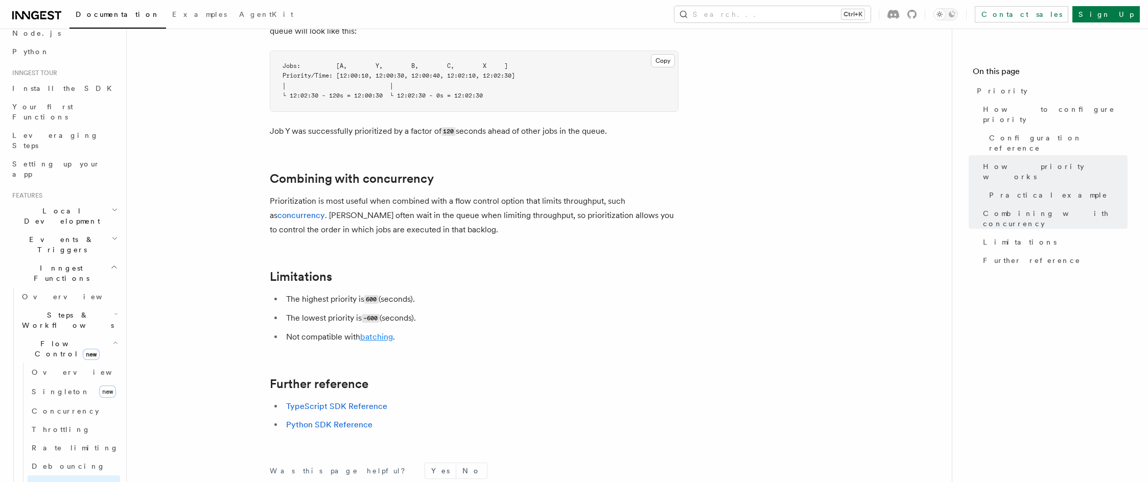 This screenshot has height=482, width=1148. Describe the element at coordinates (449, 131) in the screenshot. I see `code: 120` at that location.